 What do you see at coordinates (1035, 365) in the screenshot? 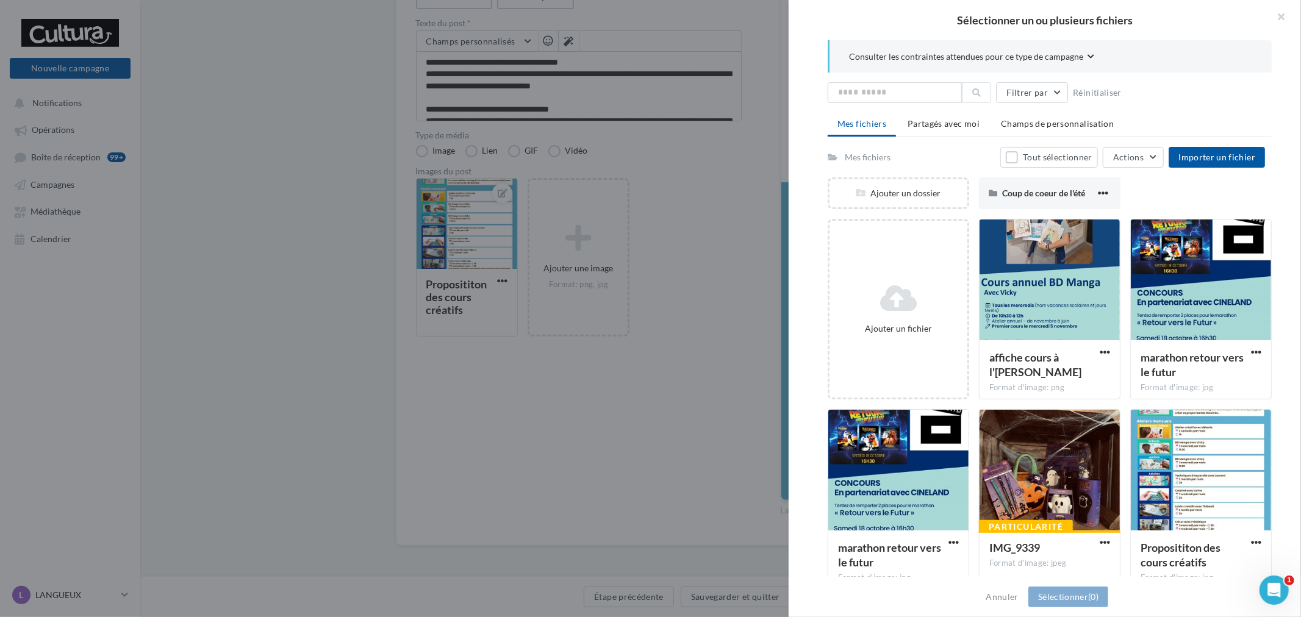
I see `span: affiche cours à l'anné Vicky` at bounding box center [1035, 365].